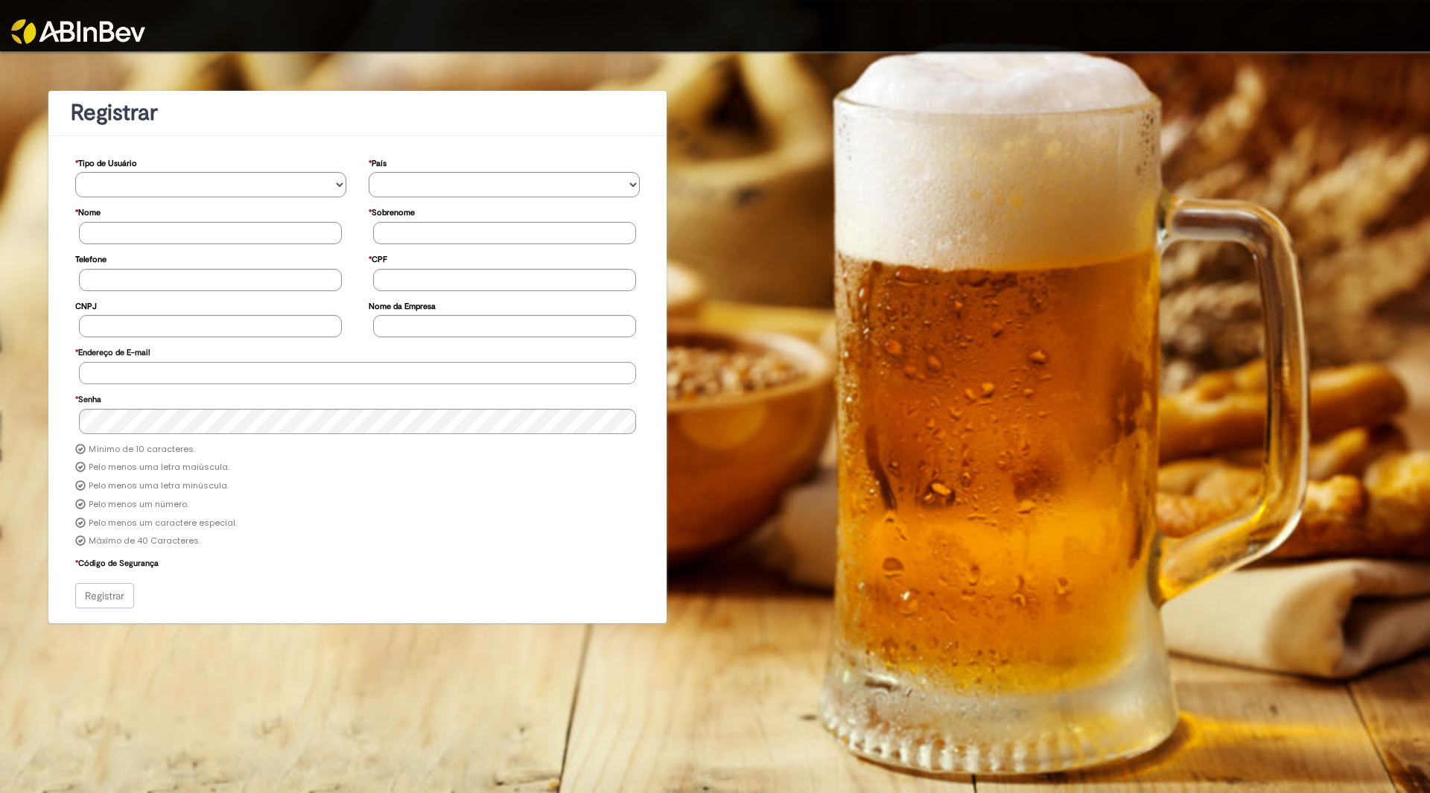  I want to click on label: Pelo menos uma letra maiúscula., so click(159, 468).